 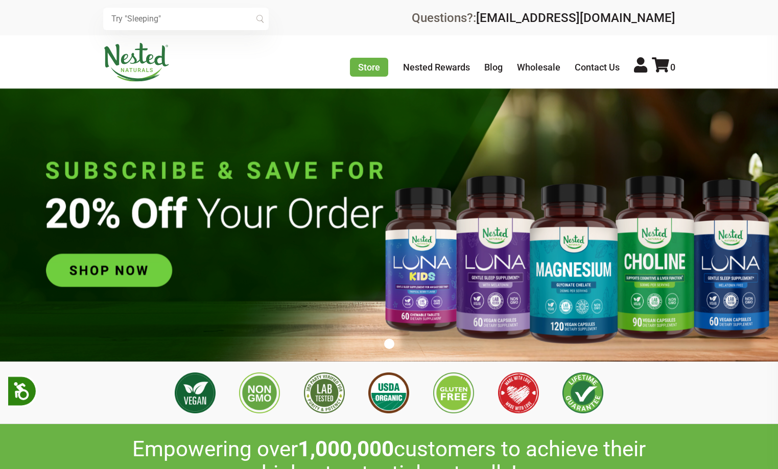 What do you see at coordinates (136, 62) in the screenshot?
I see `img: Nested Naturals` at bounding box center [136, 62].